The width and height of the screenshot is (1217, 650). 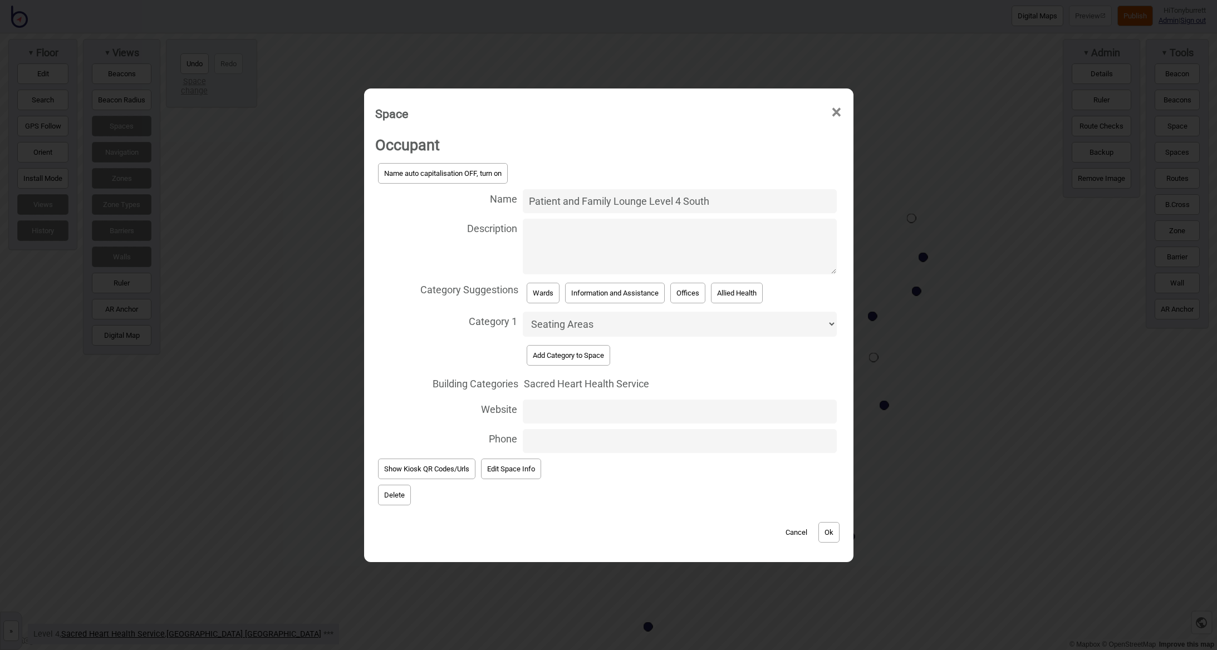 What do you see at coordinates (446, 408) in the screenshot?
I see `span: Website` at bounding box center [446, 408].